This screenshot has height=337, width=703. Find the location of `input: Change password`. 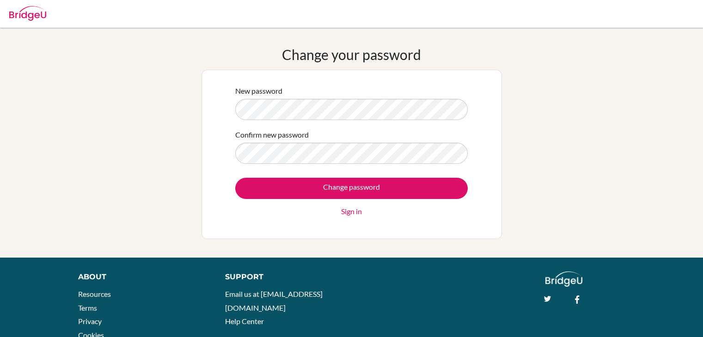

input: Change password is located at coordinates (351, 189).